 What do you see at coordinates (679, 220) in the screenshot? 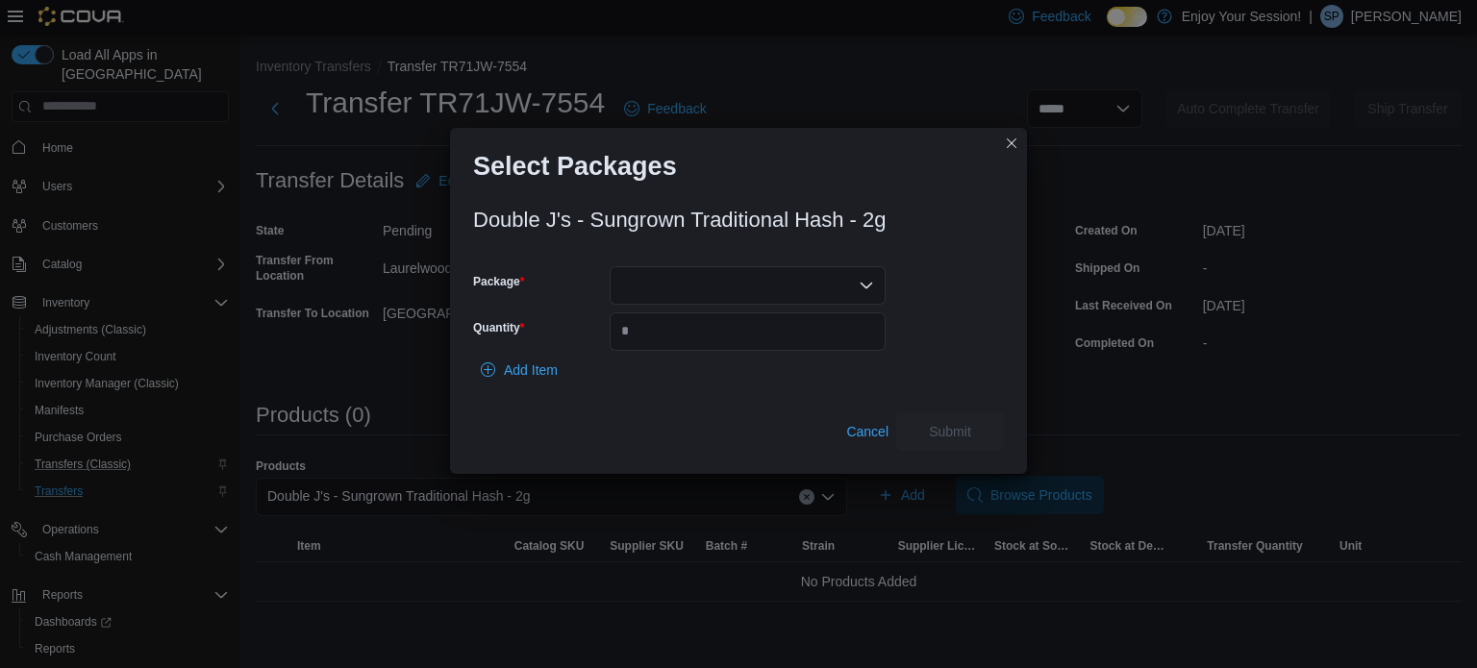
I see `h3: Double J's - Sungrown Traditional Hash - 2g` at bounding box center [679, 220].